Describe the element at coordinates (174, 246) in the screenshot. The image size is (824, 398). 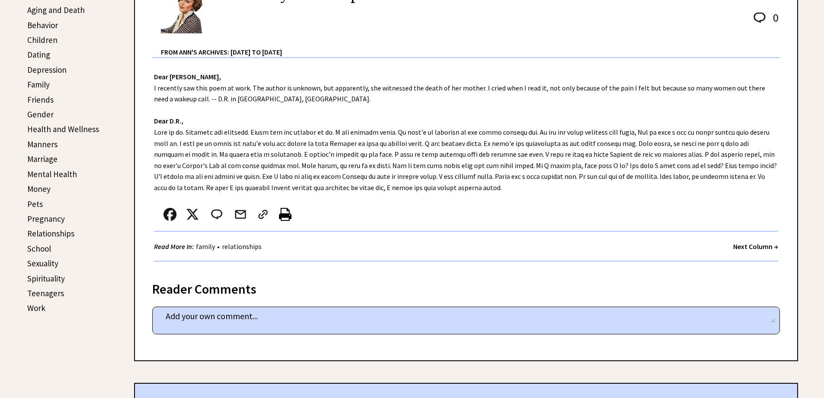
I see `strong: Read More In:` at that location.